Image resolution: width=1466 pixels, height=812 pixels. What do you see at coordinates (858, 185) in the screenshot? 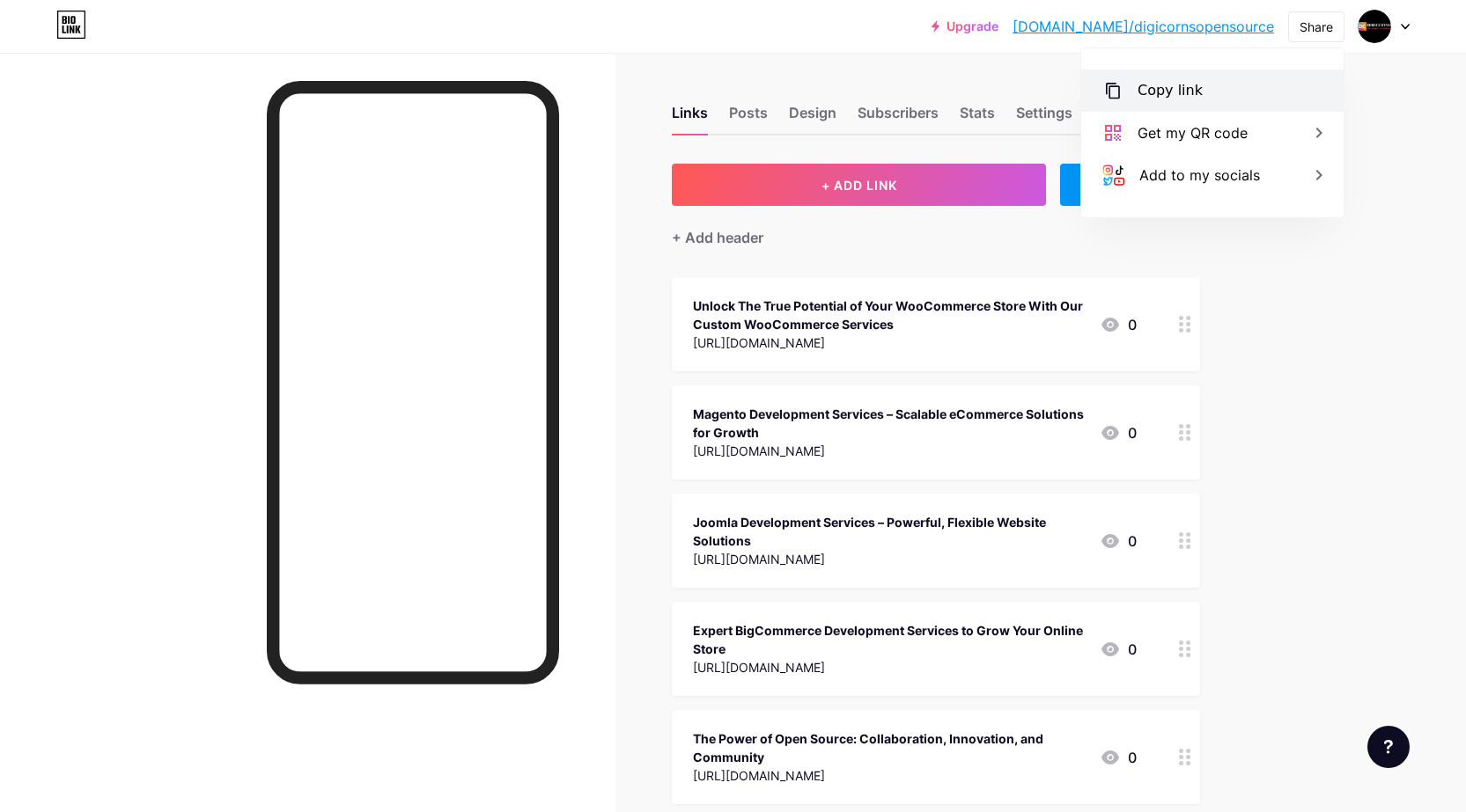
I see `button: + ADD LINK` at bounding box center [858, 185].